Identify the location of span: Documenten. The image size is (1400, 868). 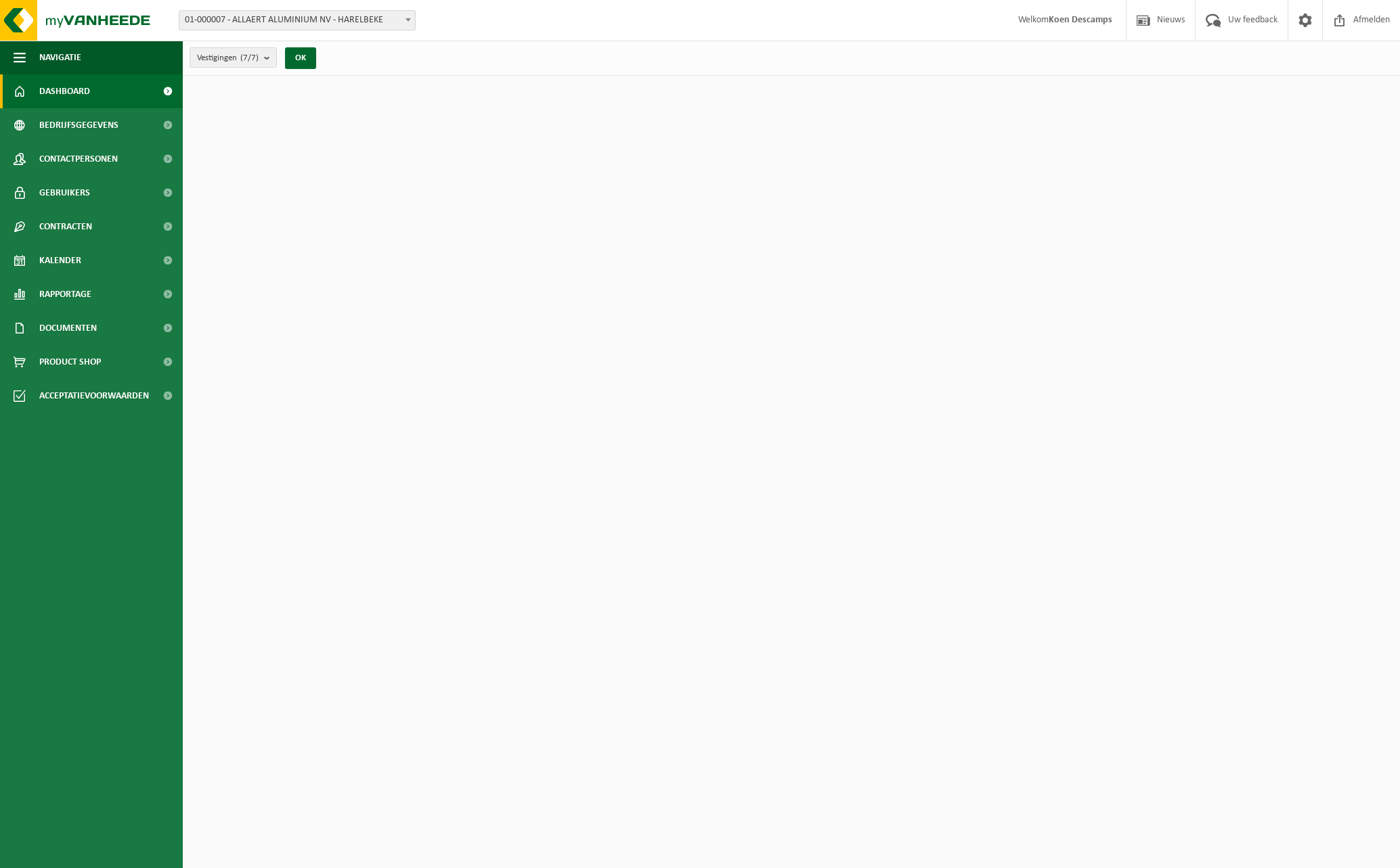
(68, 328).